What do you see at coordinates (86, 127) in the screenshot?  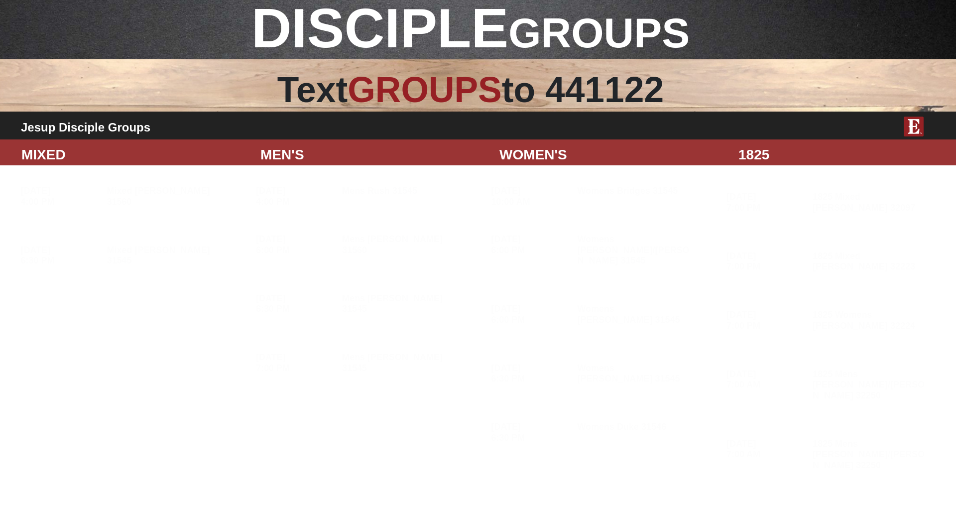 I see `b: Jesup Disciple Groups` at bounding box center [86, 127].